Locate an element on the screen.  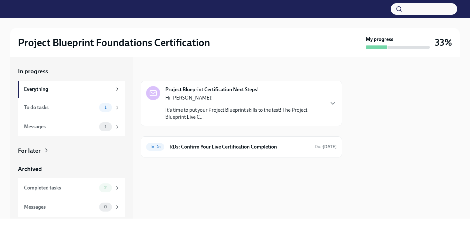
div: Everything is located at coordinates (68, 89).